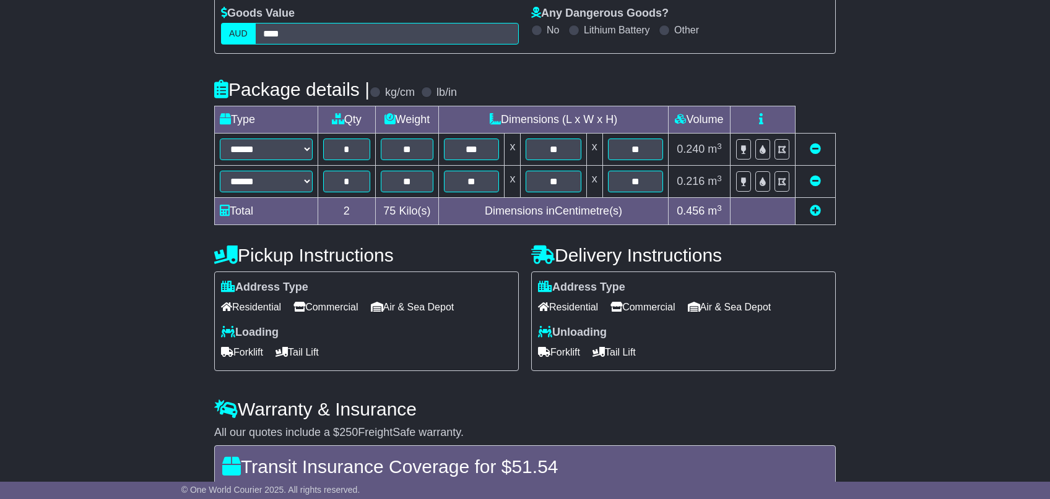  I want to click on label: kg/cm, so click(400, 93).